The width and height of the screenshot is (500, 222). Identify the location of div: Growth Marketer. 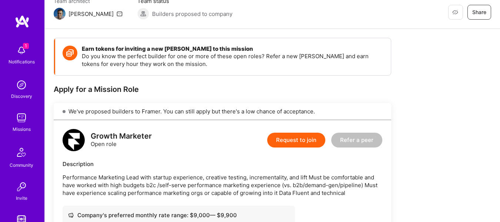
(121, 136).